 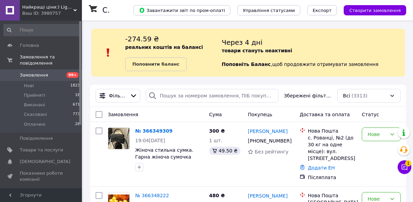 What do you see at coordinates (152, 195) in the screenshot?
I see `a: № 366348222` at bounding box center [152, 195].